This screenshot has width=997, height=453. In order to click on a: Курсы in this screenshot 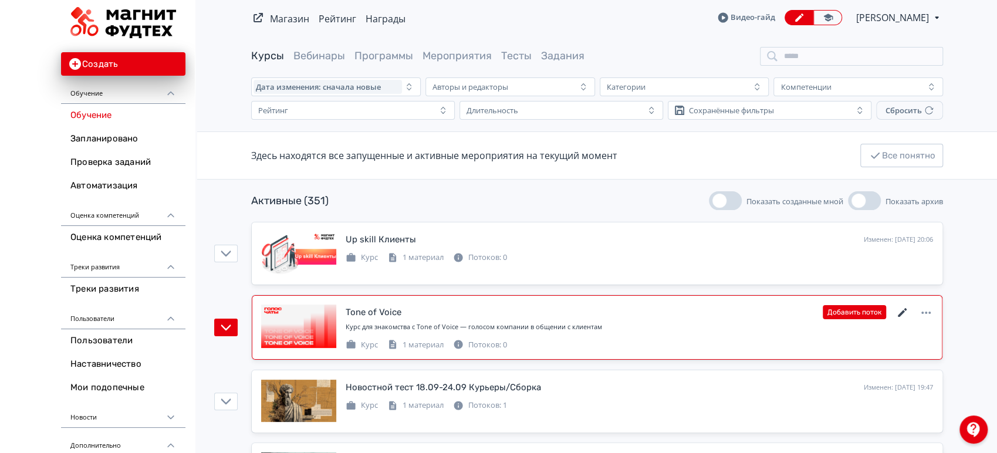, I will do `click(268, 56)`.